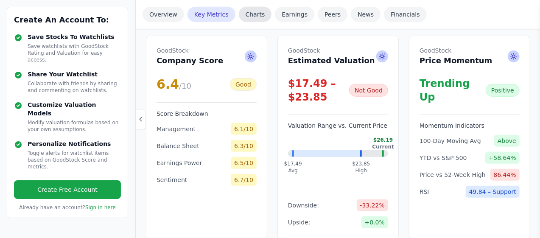 The width and height of the screenshot is (540, 238). I want to click on div: Trending Up, so click(453, 90).